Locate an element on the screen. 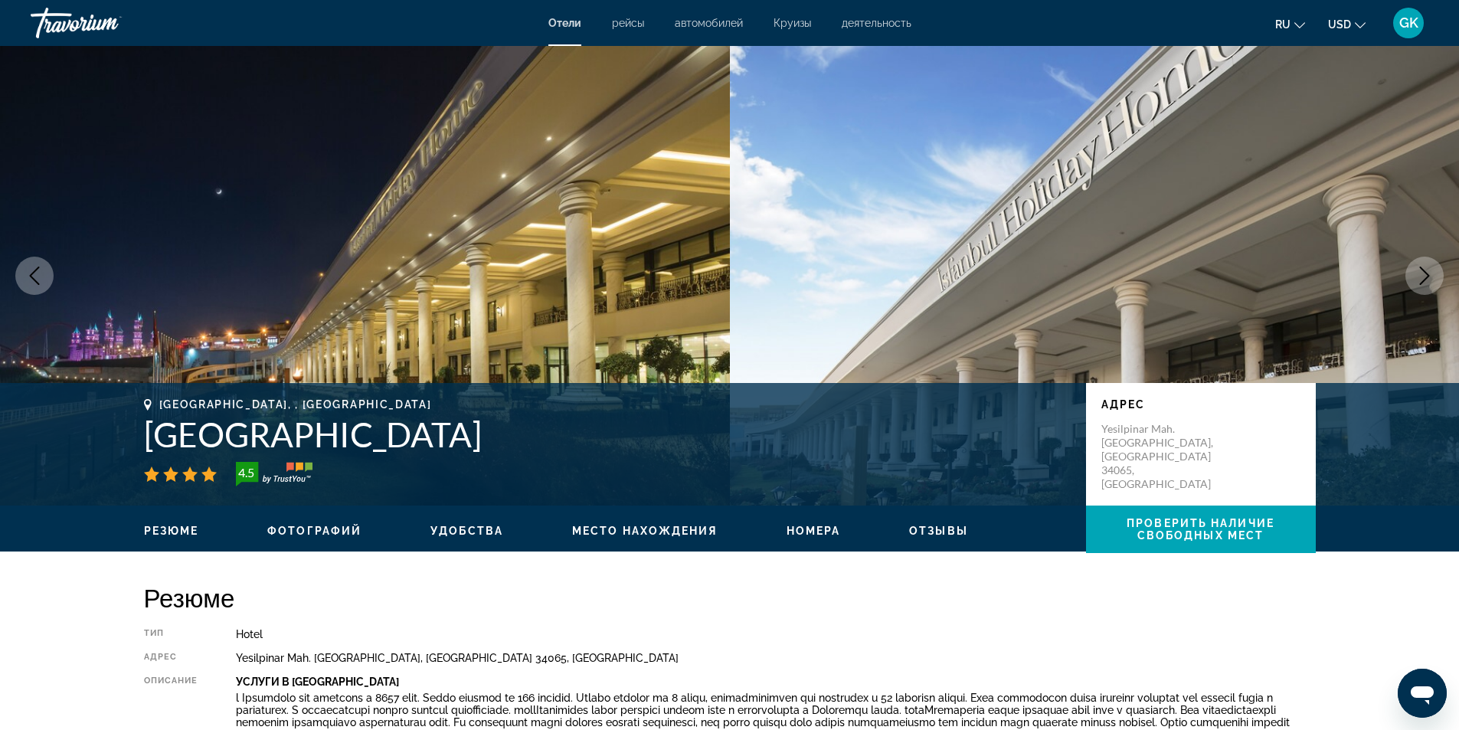 This screenshot has width=1459, height=730. span: Круизы is located at coordinates (792, 23).